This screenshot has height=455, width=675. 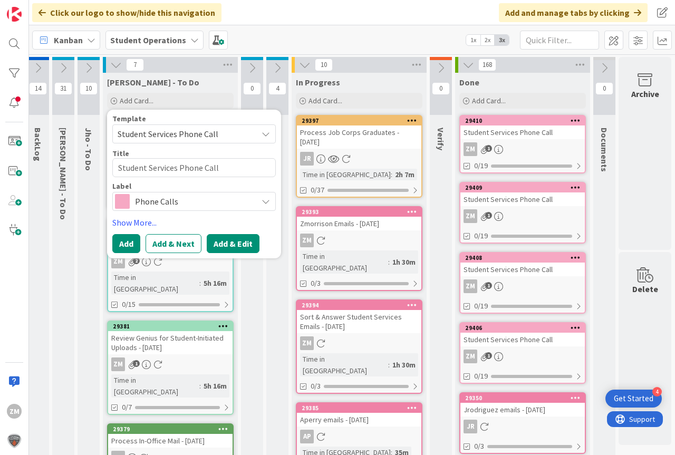 I want to click on div: 1h 30m, so click(x=404, y=262).